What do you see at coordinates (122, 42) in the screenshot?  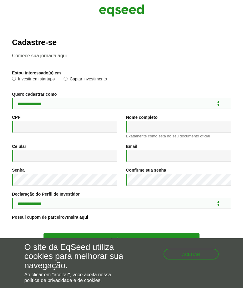 I see `h2: Cadastre-se` at bounding box center [122, 42].